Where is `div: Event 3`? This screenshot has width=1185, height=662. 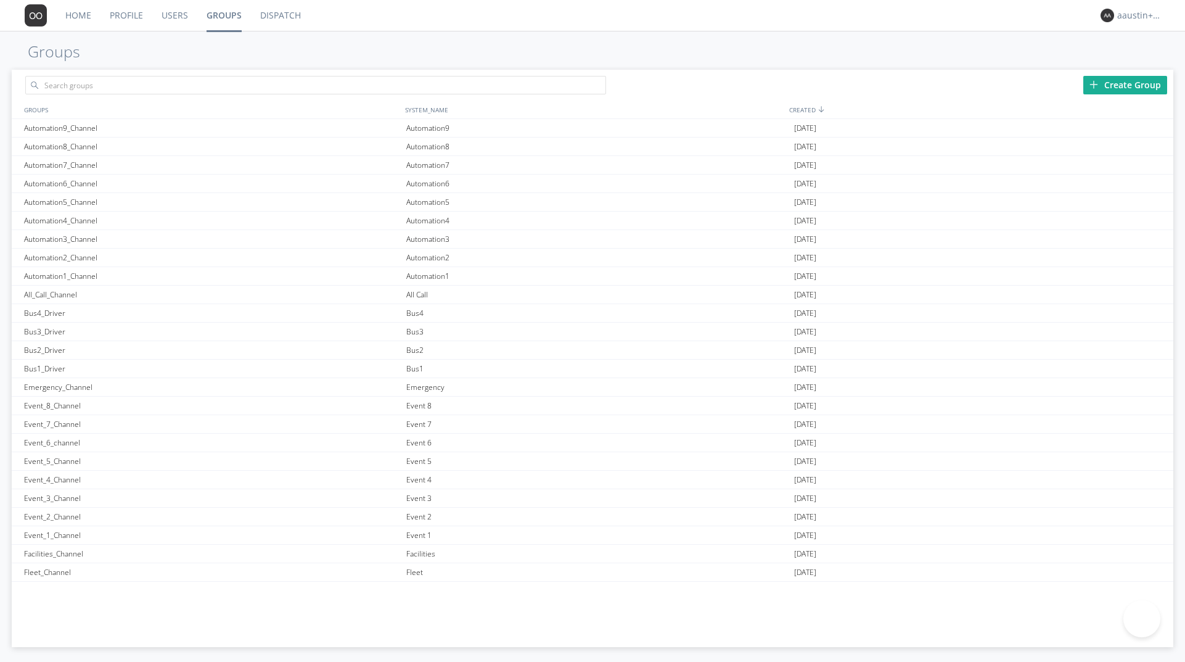
div: Event 3 is located at coordinates (597, 498).